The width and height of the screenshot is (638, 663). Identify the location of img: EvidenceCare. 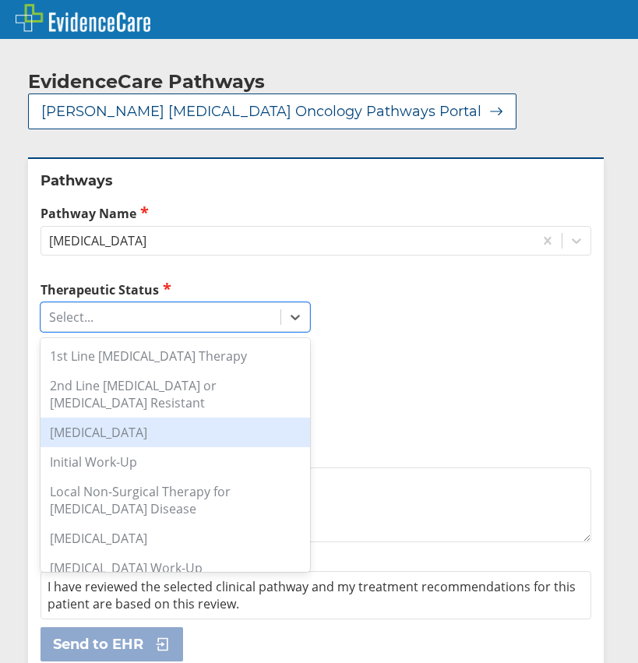
(83, 18).